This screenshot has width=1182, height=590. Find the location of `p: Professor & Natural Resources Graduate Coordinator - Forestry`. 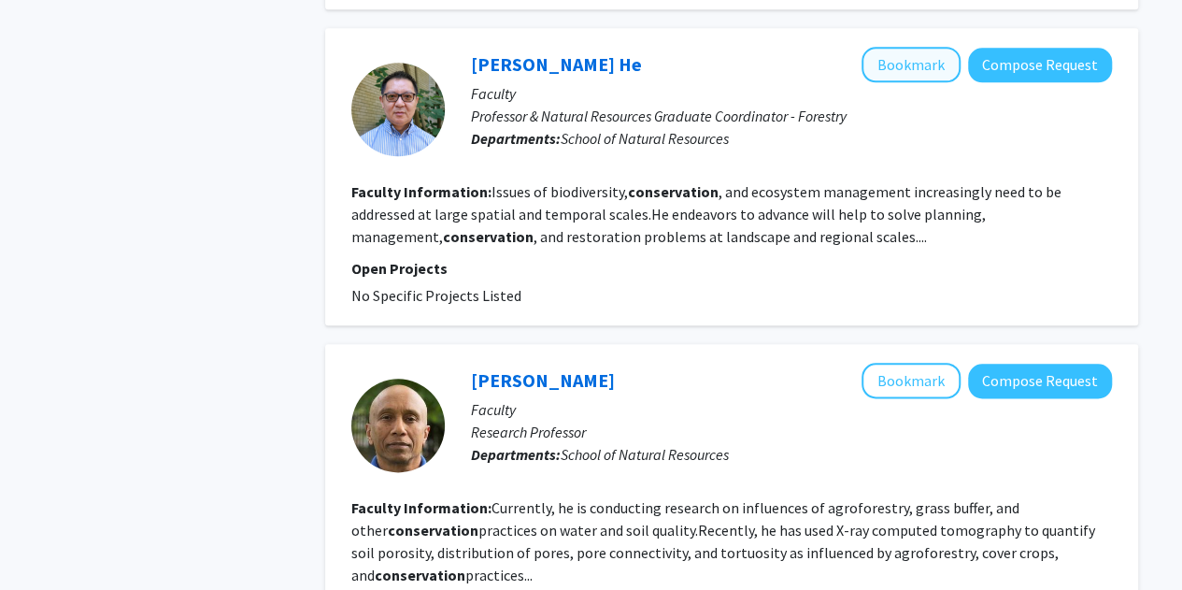

p: Professor & Natural Resources Graduate Coordinator - Forestry is located at coordinates (792, 116).